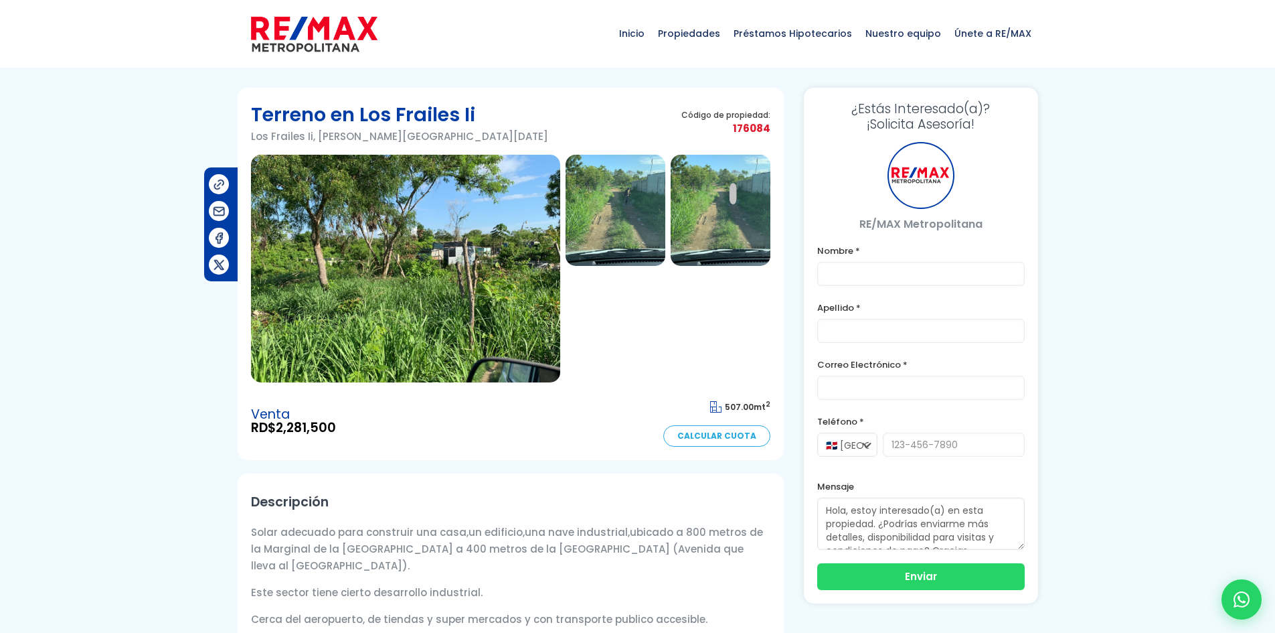 This screenshot has width=1275, height=633. What do you see at coordinates (689, 33) in the screenshot?
I see `span: Propiedades` at bounding box center [689, 33].